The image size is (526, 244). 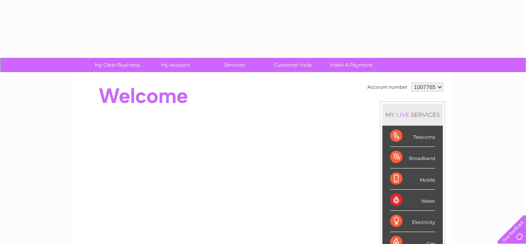 What do you see at coordinates (412, 221) in the screenshot?
I see `div: Electricity` at bounding box center [412, 221].